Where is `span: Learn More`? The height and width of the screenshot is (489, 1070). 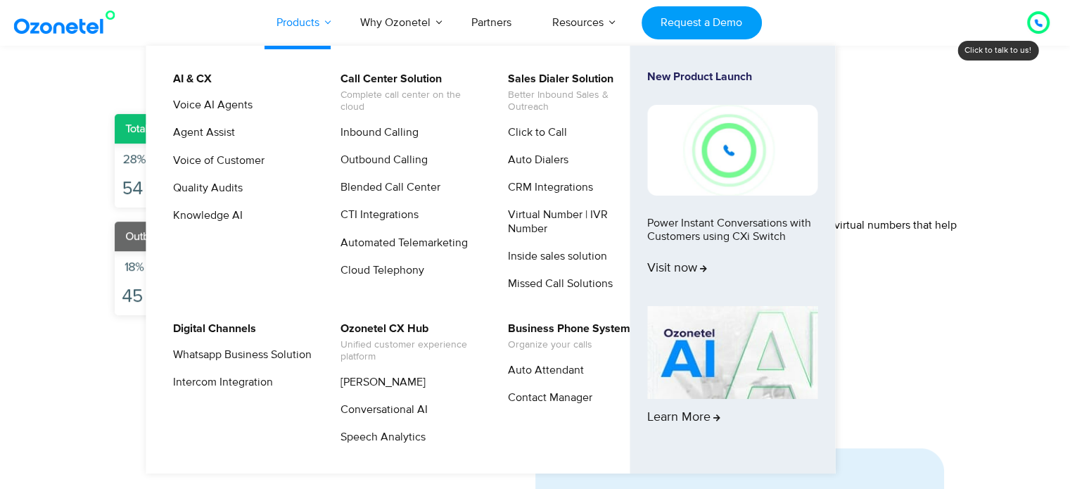 span: Learn More is located at coordinates (684, 418).